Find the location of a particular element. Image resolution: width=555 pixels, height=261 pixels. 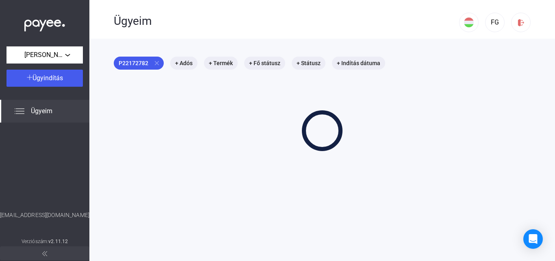

mat-chip: + Fő státusz is located at coordinates (265, 63).